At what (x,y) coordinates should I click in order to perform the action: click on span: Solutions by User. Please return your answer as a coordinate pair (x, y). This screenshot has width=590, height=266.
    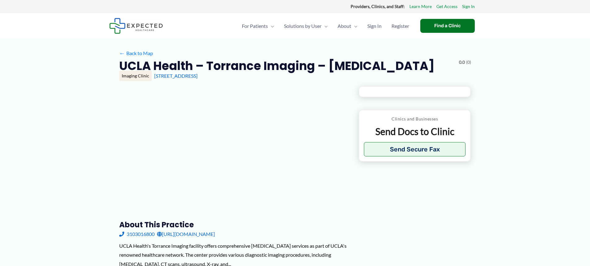
    Looking at the image, I should click on (303, 26).